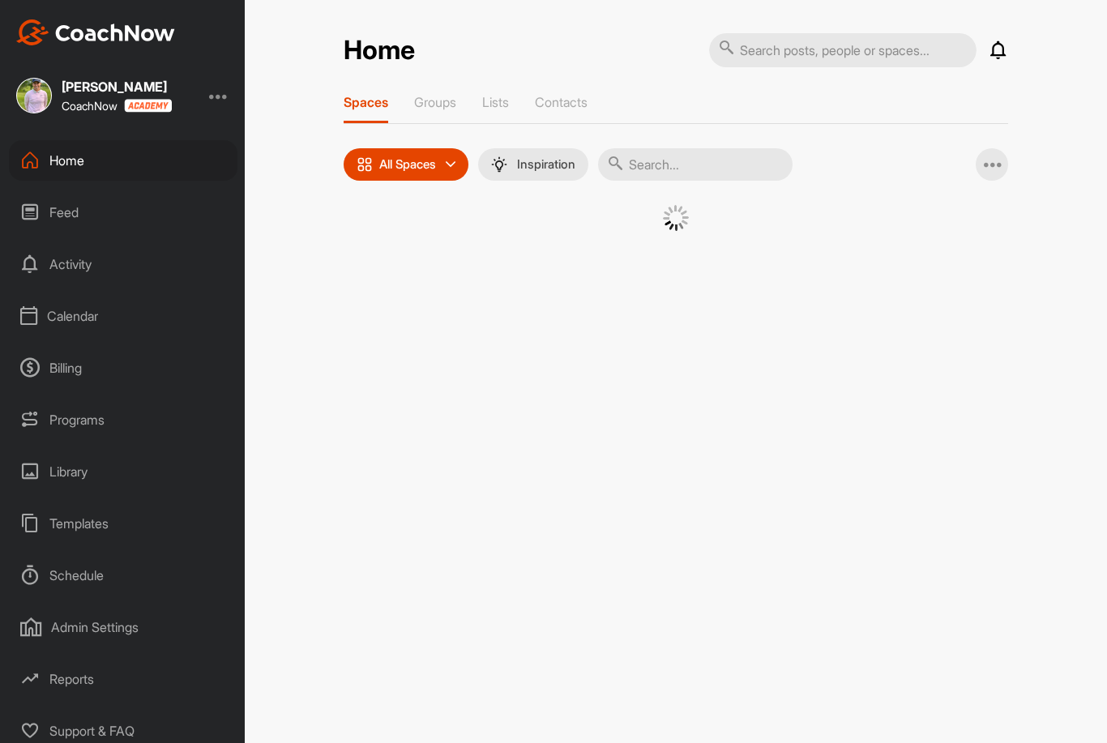 The width and height of the screenshot is (1107, 743). I want to click on h2: Home, so click(379, 50).